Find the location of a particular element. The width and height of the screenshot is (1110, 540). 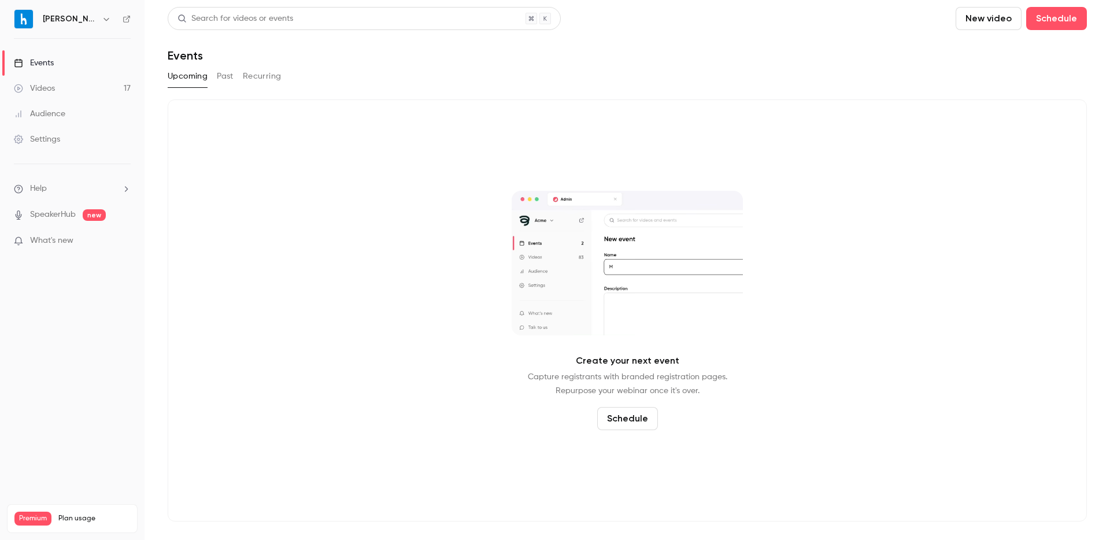

span: Help is located at coordinates (38, 188).